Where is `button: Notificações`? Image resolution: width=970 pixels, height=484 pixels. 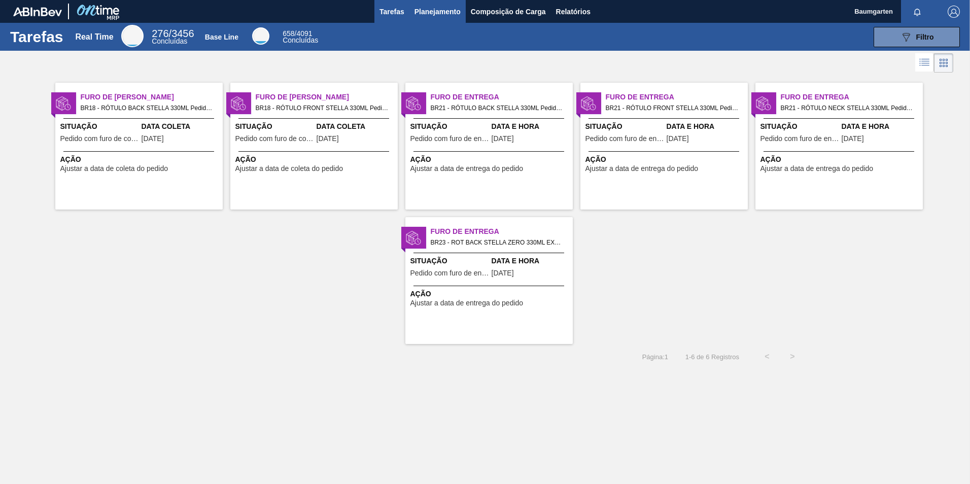
button: Notificações is located at coordinates (917, 12).